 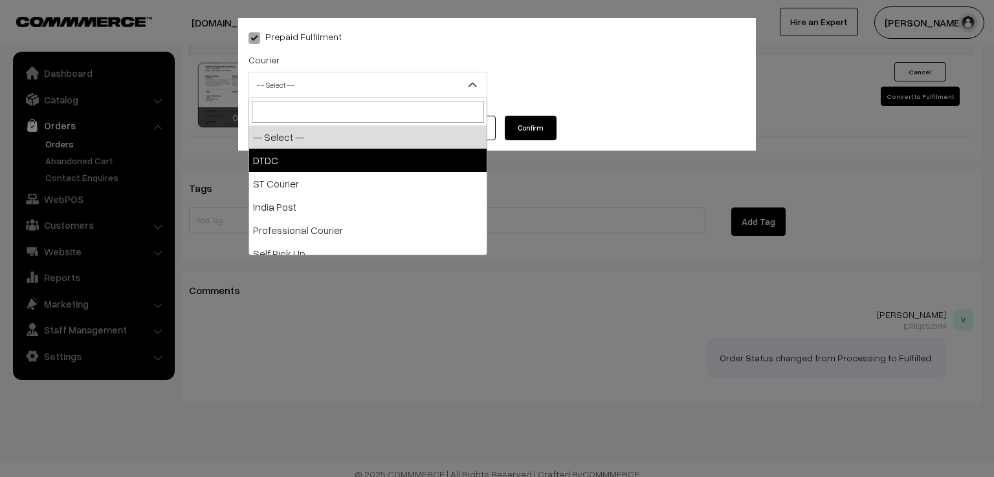 I want to click on button: Confirm, so click(x=530, y=128).